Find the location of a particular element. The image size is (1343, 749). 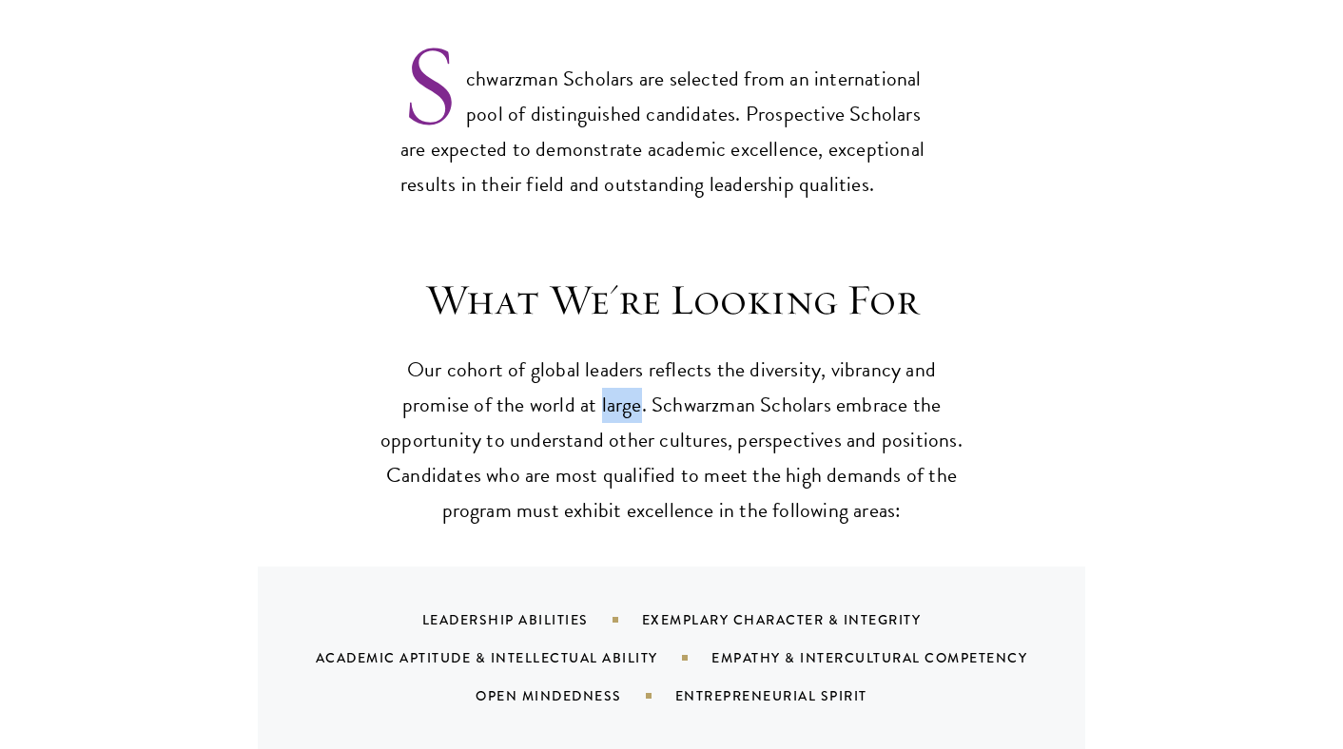

div: Entrepreneurial Spirit is located at coordinates (795, 696).